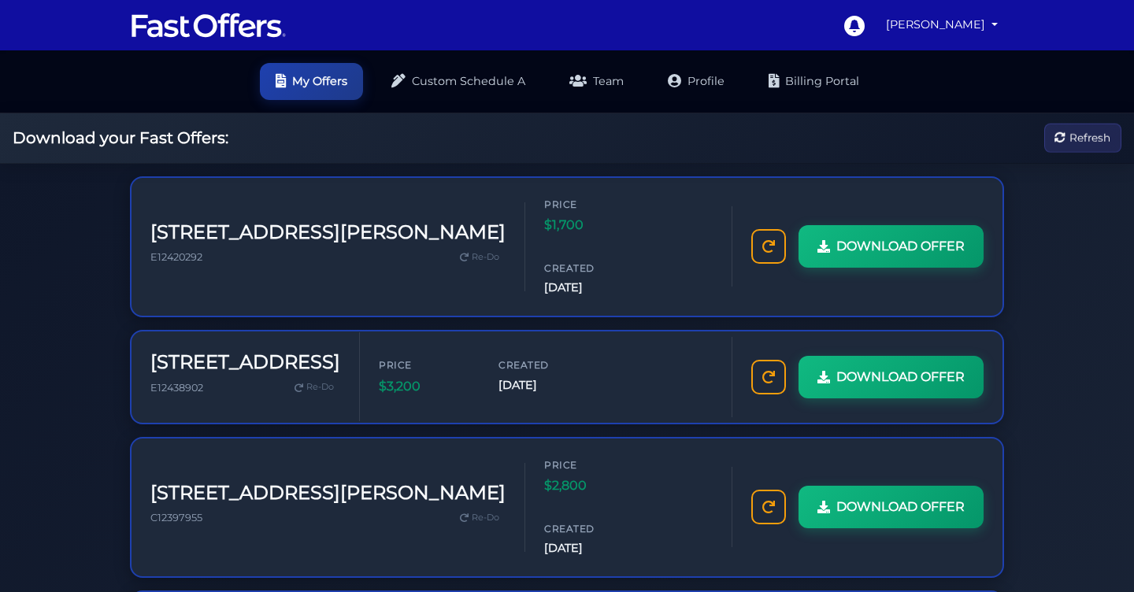 The width and height of the screenshot is (1134, 592). What do you see at coordinates (176, 387) in the screenshot?
I see `span: E12438902` at bounding box center [176, 387].